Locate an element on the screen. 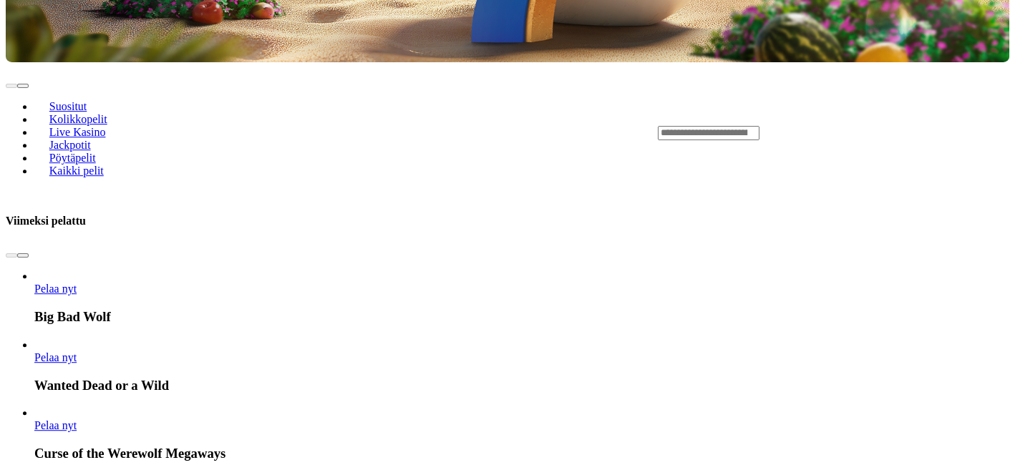  h3: Viimeksi pelattu is located at coordinates (46, 220).